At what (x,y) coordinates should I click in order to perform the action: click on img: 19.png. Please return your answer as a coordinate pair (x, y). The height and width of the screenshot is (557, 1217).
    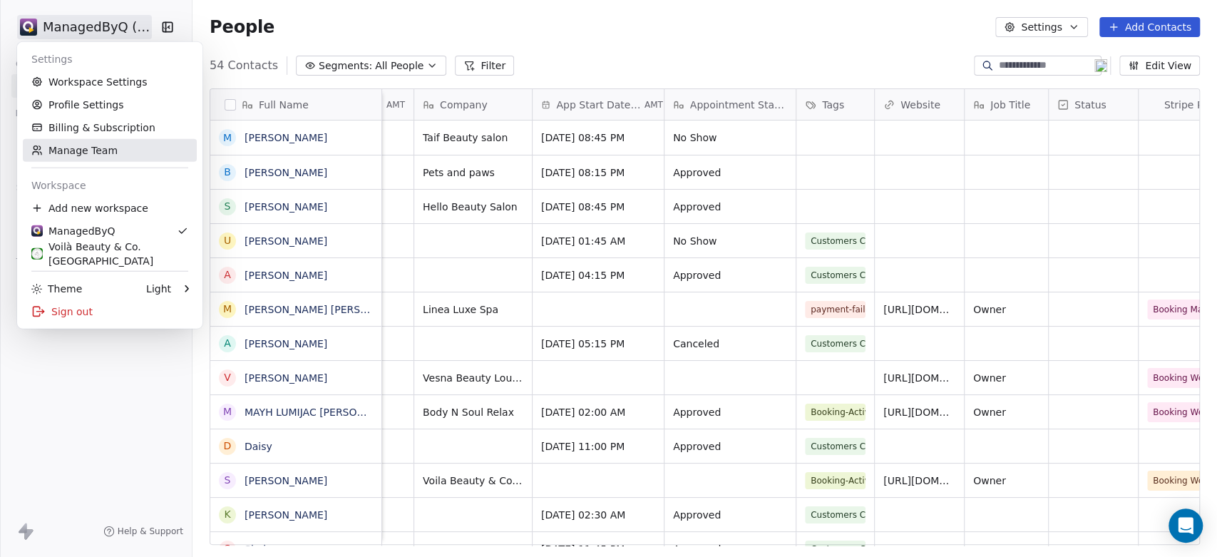
    Looking at the image, I should click on (1101, 66).